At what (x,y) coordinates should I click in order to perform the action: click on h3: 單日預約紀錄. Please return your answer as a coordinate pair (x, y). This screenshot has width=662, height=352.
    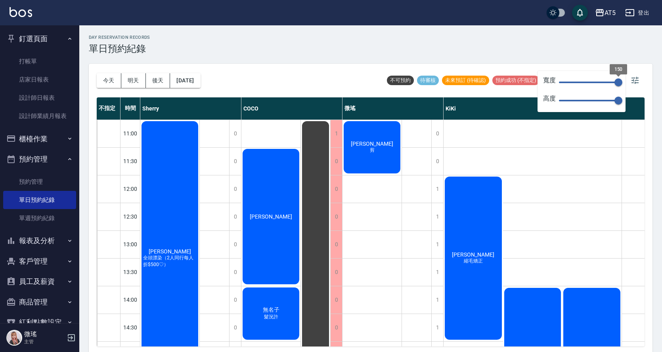
    Looking at the image, I should click on (119, 49).